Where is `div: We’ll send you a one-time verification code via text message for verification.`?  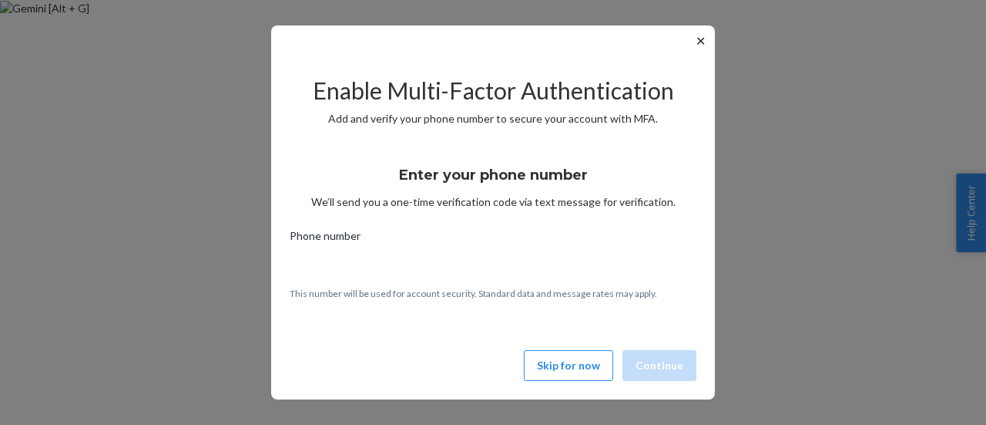
div: We’ll send you a one-time verification code via text message for verification. is located at coordinates (493, 181).